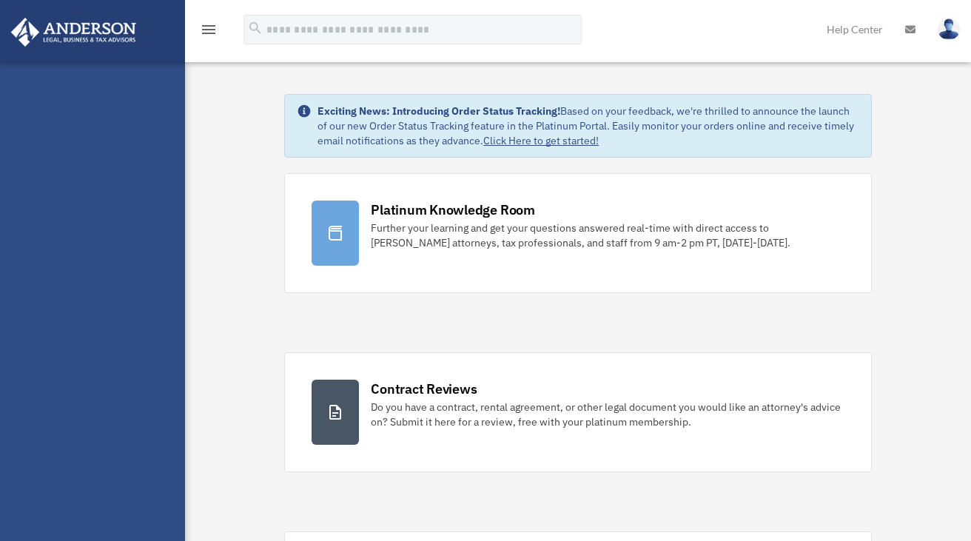 Image resolution: width=971 pixels, height=541 pixels. Describe the element at coordinates (209, 32) in the screenshot. I see `a: menu` at that location.